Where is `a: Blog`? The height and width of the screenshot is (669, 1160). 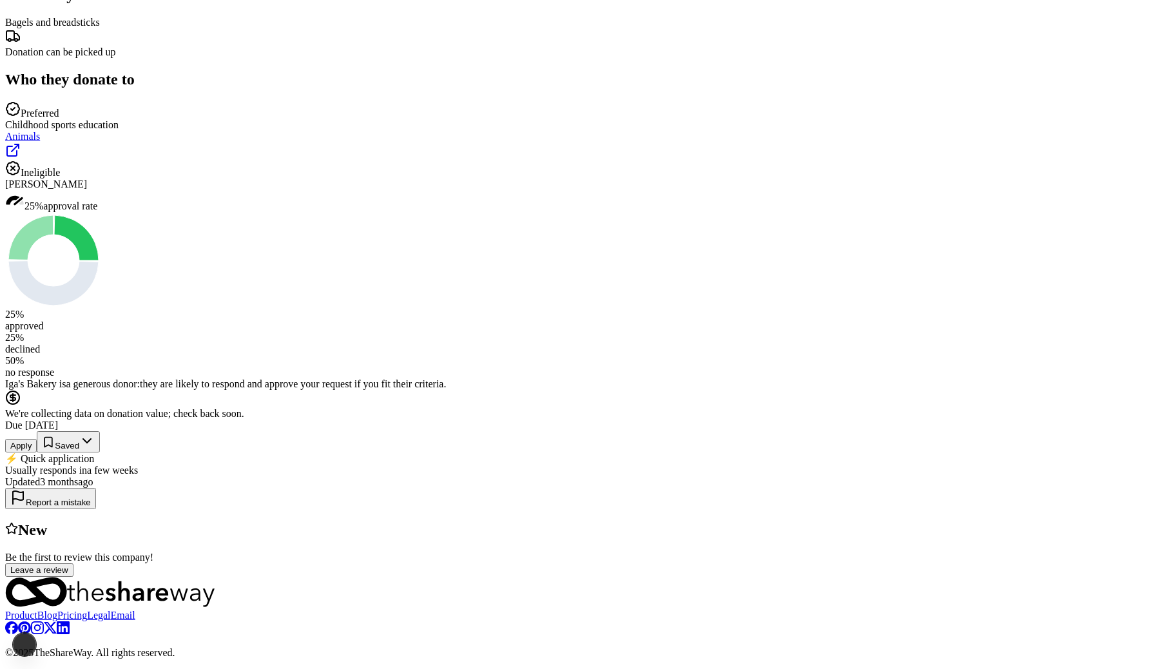
a: Blog is located at coordinates (47, 615).